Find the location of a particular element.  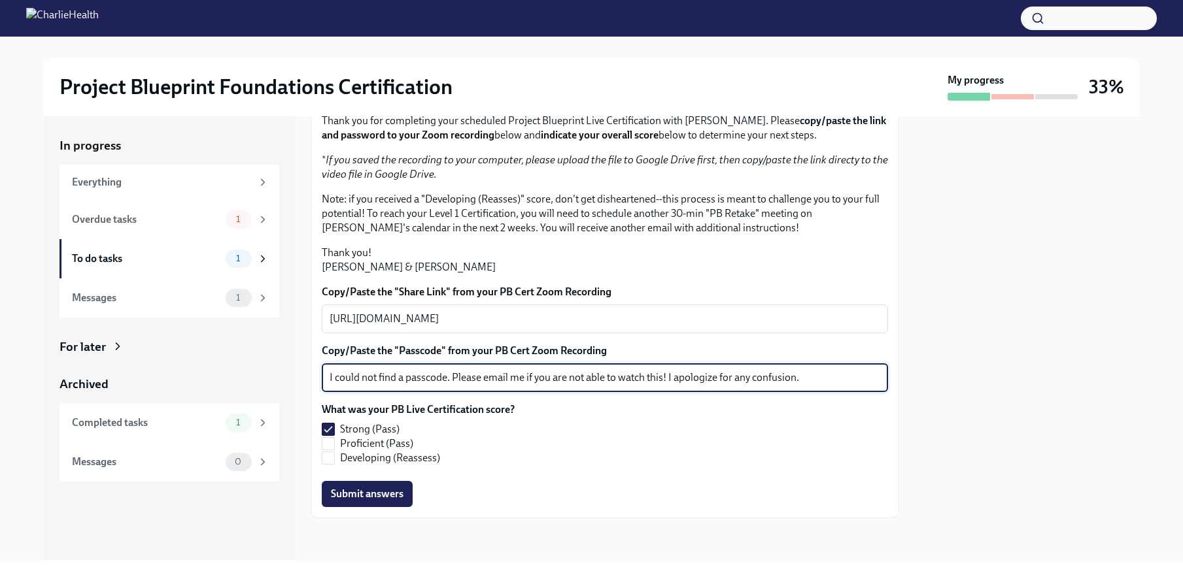

div: Completed tasks is located at coordinates (146, 423).